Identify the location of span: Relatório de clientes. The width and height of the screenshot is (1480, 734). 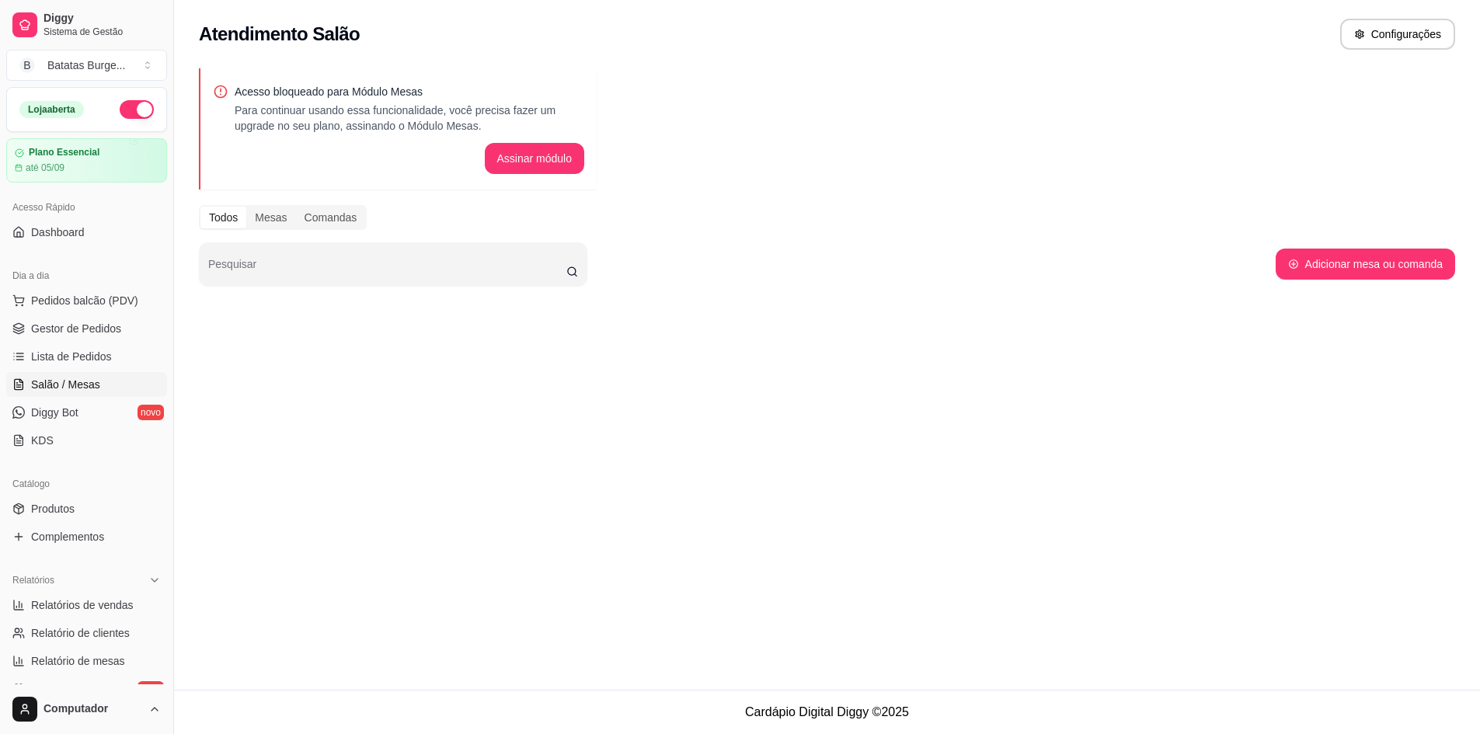
(80, 633).